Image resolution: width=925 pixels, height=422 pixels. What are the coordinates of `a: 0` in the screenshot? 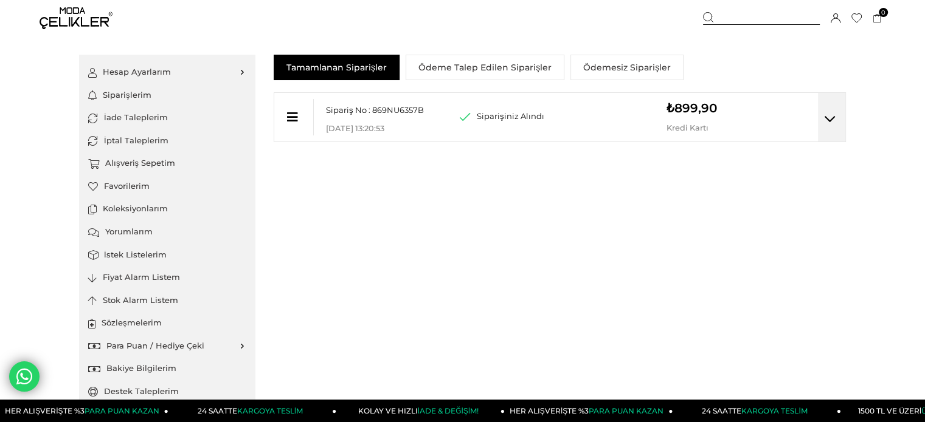 It's located at (877, 18).